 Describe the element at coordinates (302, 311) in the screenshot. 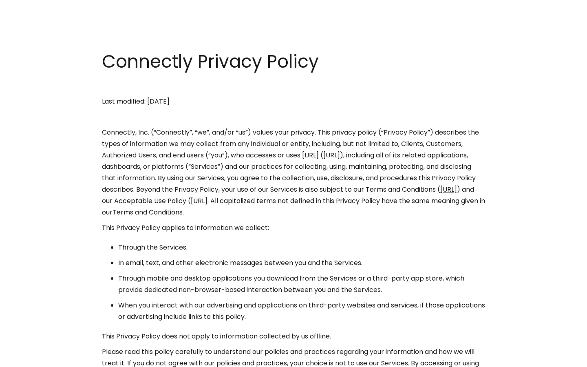

I see `li: When you interact with our advertising and applications on third-party websites and services, if ...` at that location.